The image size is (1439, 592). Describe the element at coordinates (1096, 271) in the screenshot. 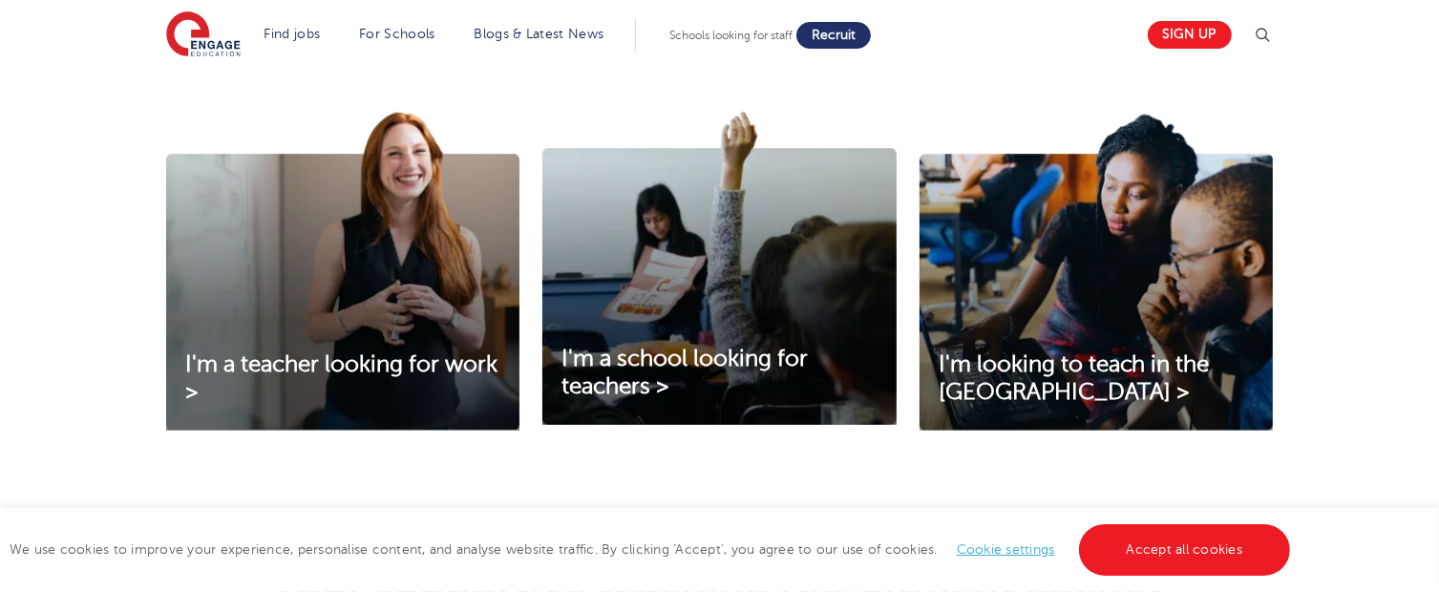

I see `img: I'm looking to teach in the UK` at that location.